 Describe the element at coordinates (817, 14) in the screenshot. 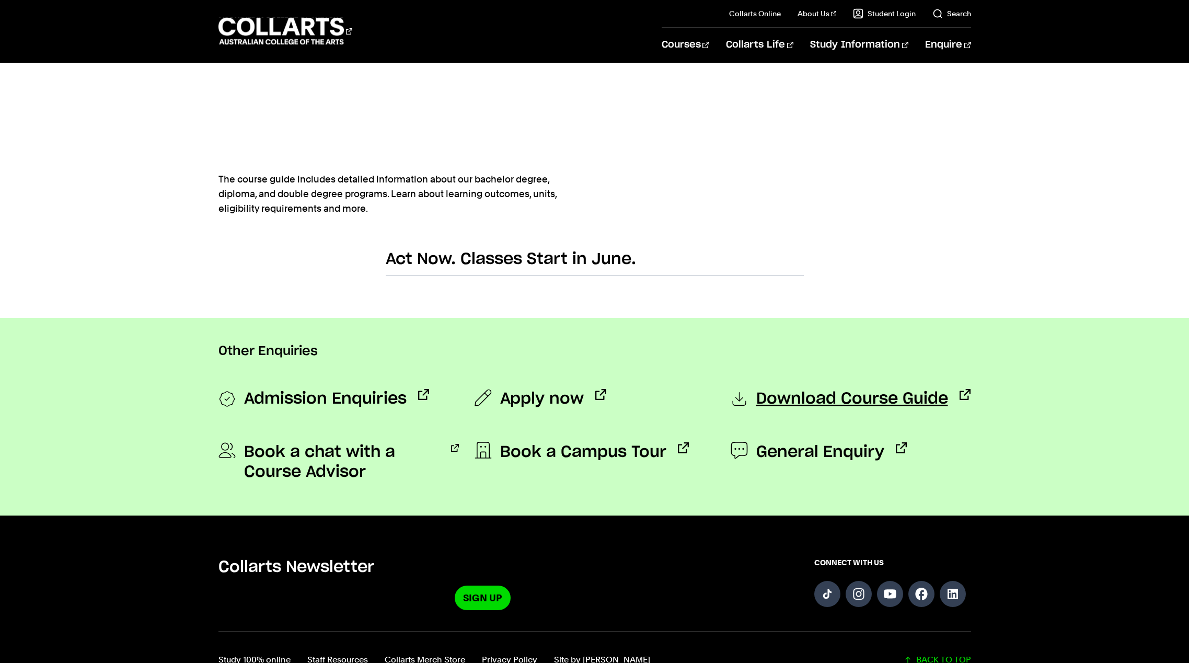

I see `a: About Us` at that location.